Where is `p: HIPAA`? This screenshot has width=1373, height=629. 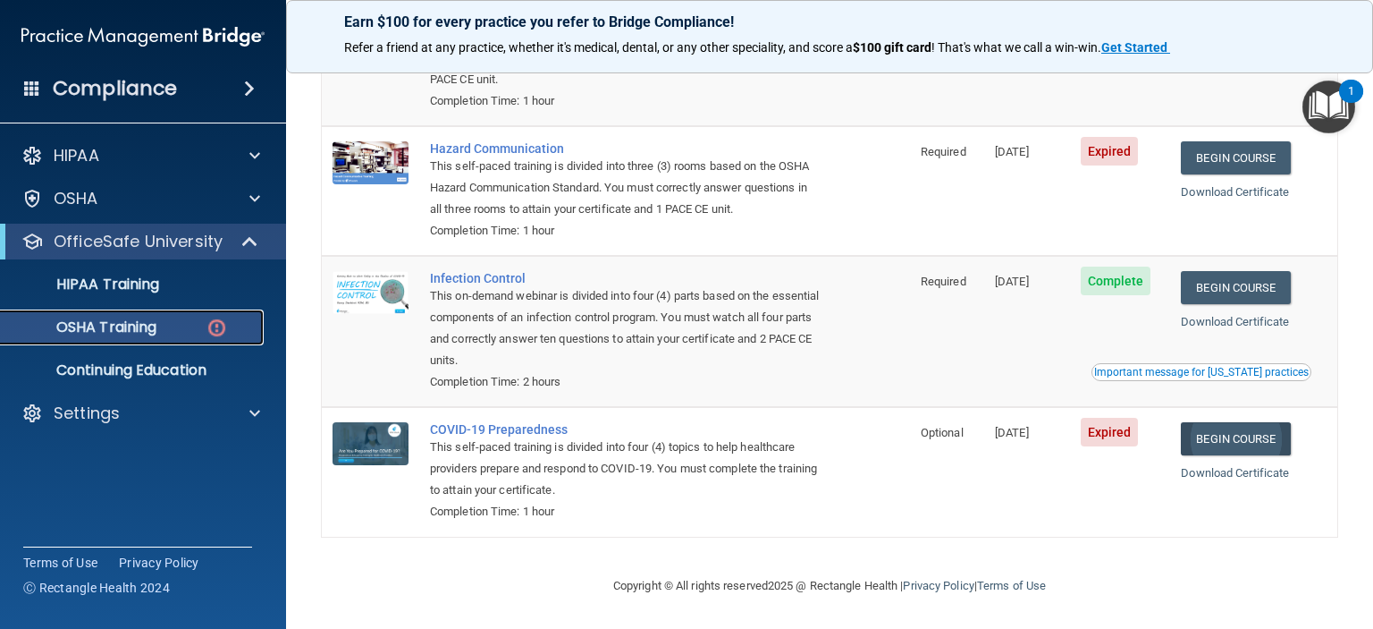
p: HIPAA is located at coordinates (76, 156).